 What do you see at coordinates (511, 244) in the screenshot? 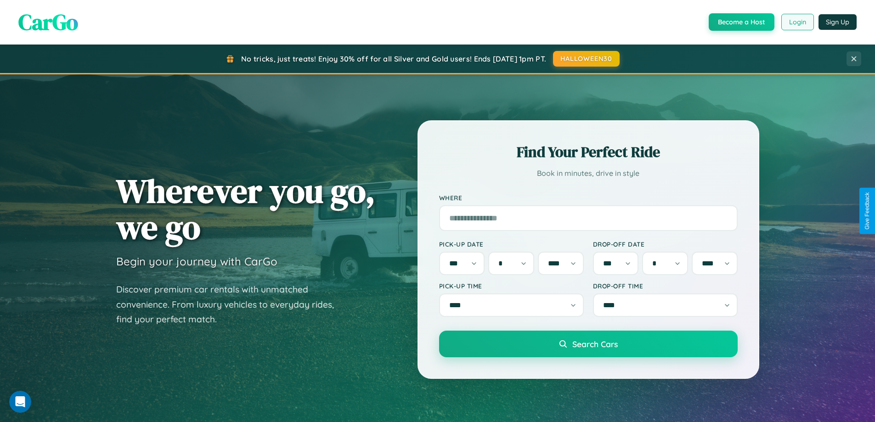
I see `label: Pick-up Date` at bounding box center [511, 244].